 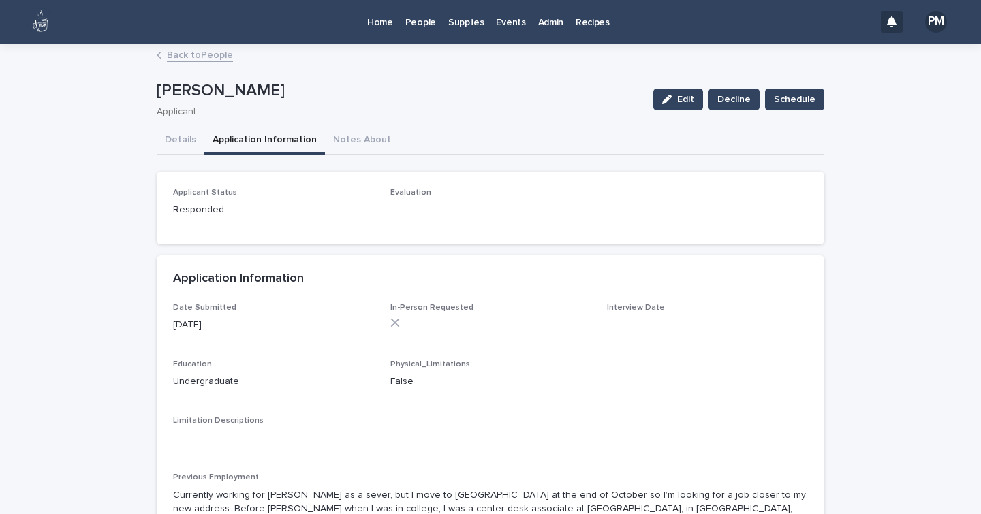 I want to click on button: Schedule, so click(x=794, y=99).